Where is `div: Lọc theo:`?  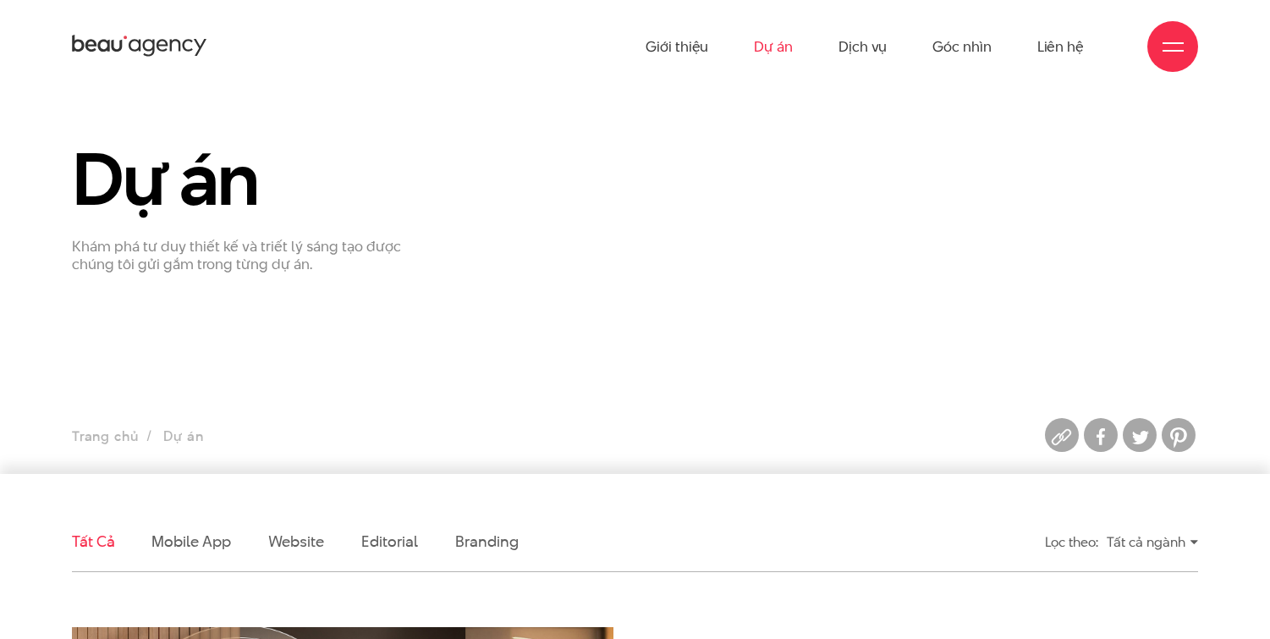
div: Lọc theo: is located at coordinates (1071, 541).